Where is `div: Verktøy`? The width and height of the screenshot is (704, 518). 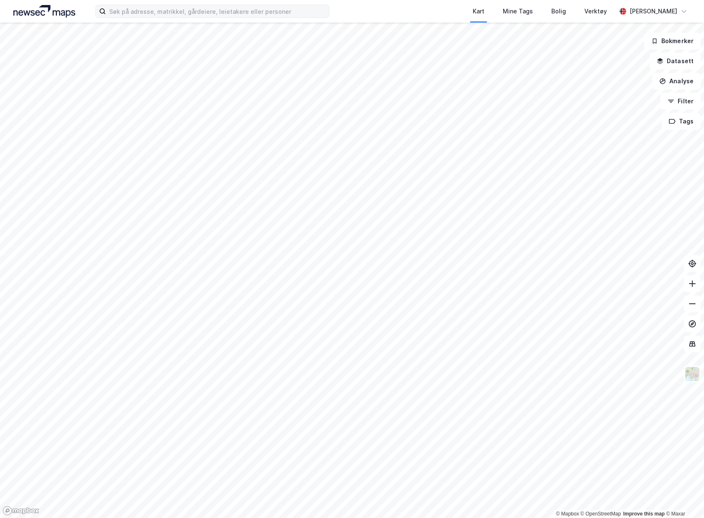 div: Verktøy is located at coordinates (595, 11).